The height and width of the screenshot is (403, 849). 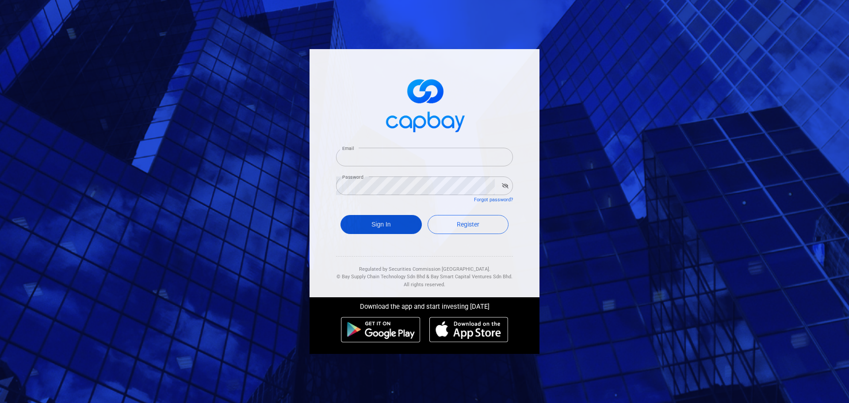 What do you see at coordinates (469, 329) in the screenshot?
I see `img: ios` at bounding box center [469, 329].